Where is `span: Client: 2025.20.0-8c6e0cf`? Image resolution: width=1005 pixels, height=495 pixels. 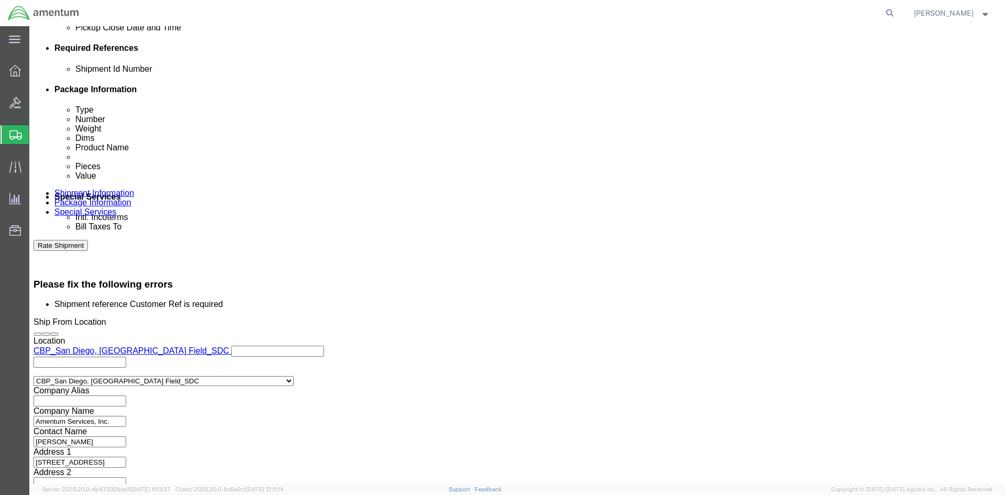 span: Client: 2025.20.0-8c6e0cf is located at coordinates (229, 489).